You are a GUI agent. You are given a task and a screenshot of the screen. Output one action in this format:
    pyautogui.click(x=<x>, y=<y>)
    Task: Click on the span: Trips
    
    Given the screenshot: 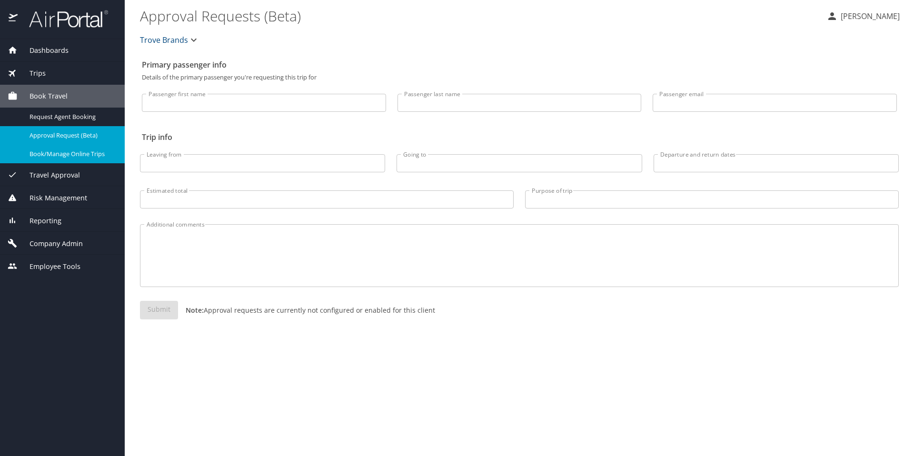 What is the action you would take?
    pyautogui.click(x=31, y=73)
    